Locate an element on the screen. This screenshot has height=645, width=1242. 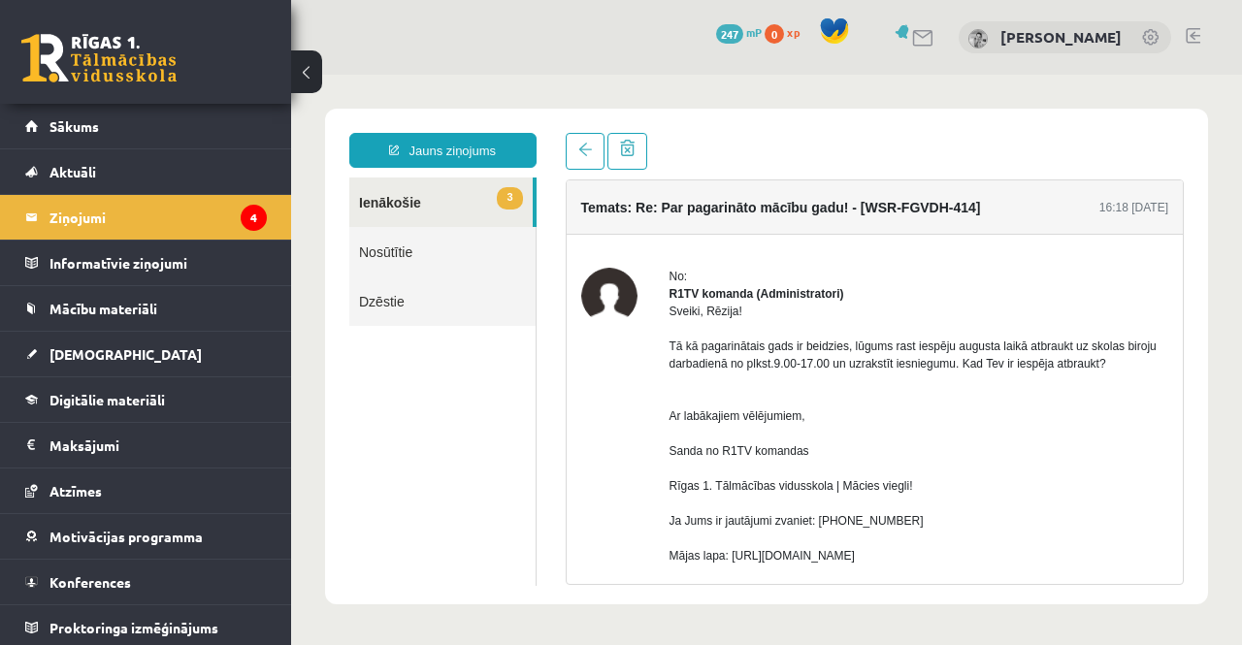
span: 0 is located at coordinates (774, 34).